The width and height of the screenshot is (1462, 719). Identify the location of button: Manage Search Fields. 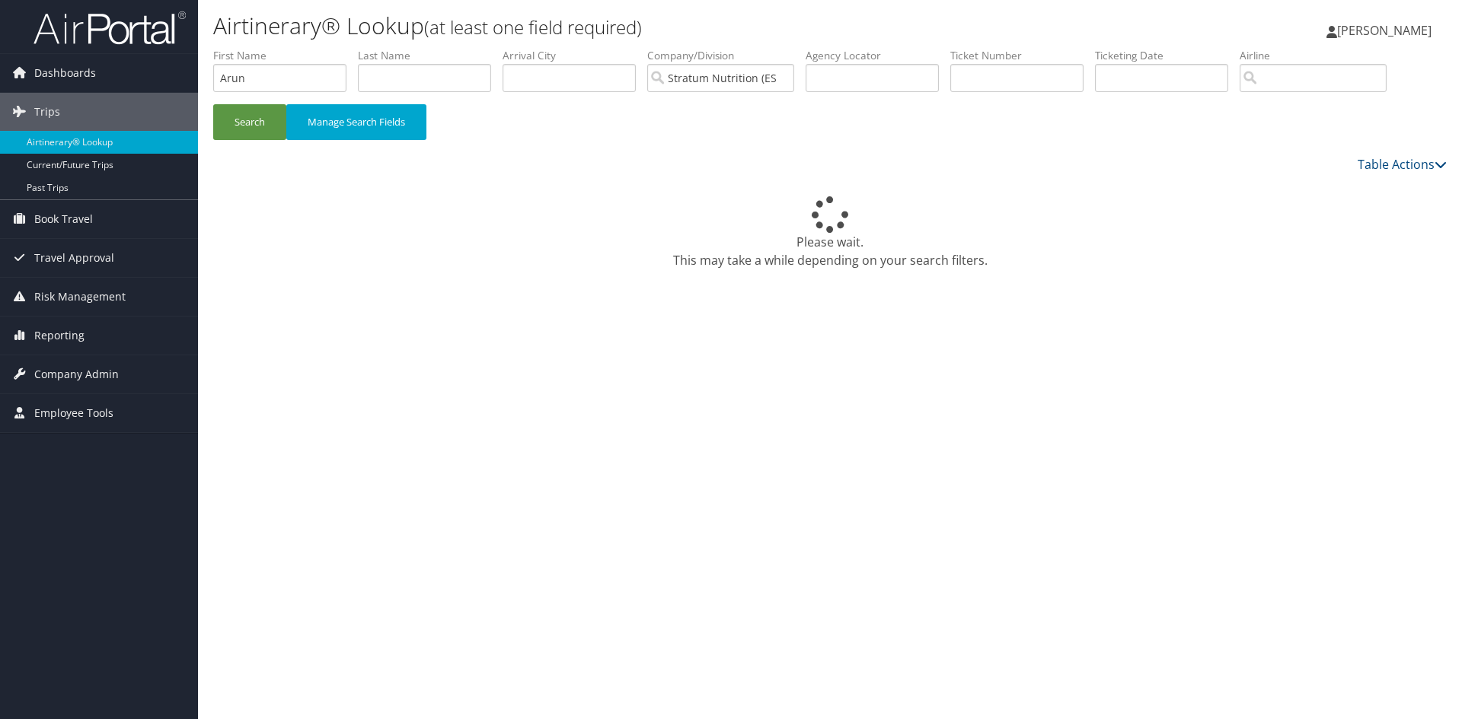
(356, 122).